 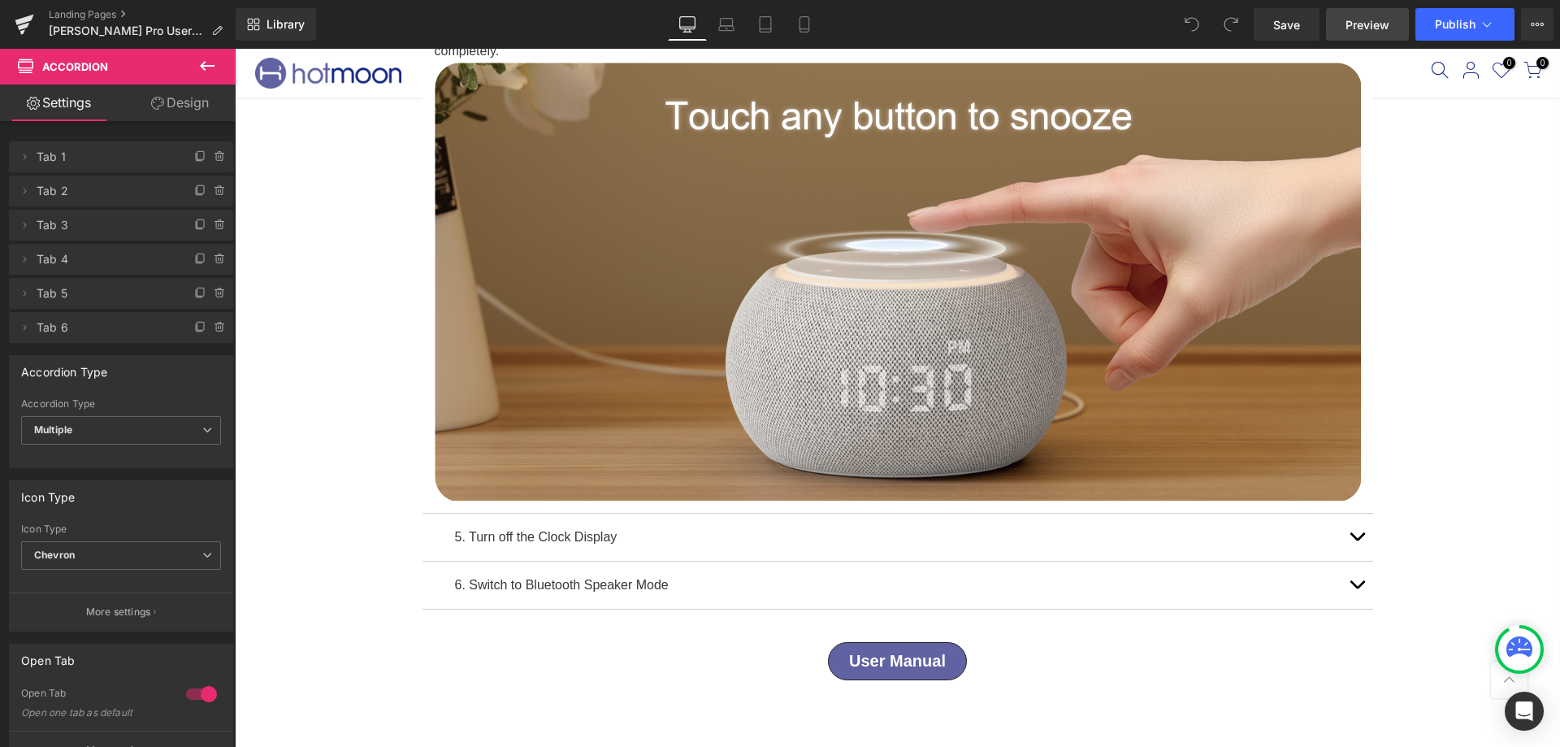 I want to click on a: Desktop, so click(x=687, y=24).